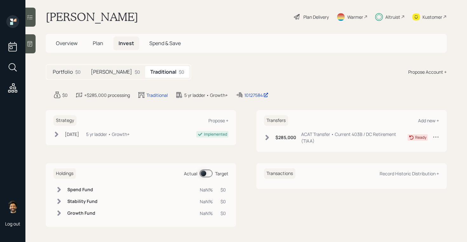 This screenshot has width=467, height=242. What do you see at coordinates (276, 120) in the screenshot?
I see `h6: Transfers` at bounding box center [276, 120].